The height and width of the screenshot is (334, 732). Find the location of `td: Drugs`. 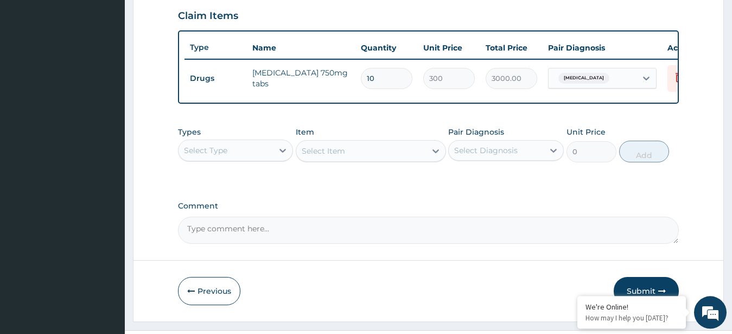

td: Drugs is located at coordinates (216, 78).